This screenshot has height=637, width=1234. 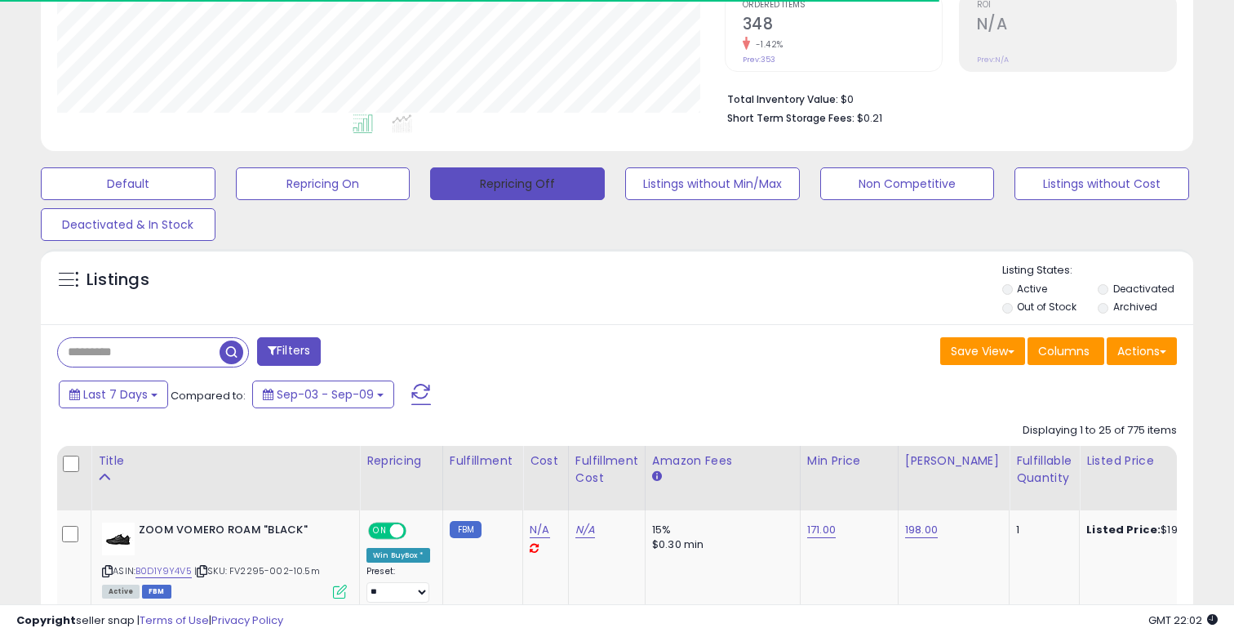 What do you see at coordinates (1044, 469) in the screenshot?
I see `div: Fulfillable Quantity` at bounding box center [1044, 469].